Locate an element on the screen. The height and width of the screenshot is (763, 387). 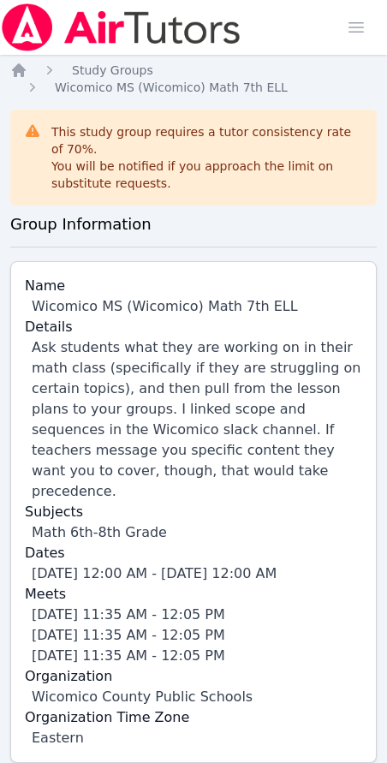
span: Wicomico MS (Wicomico) Math 7th ELL is located at coordinates (171, 87).